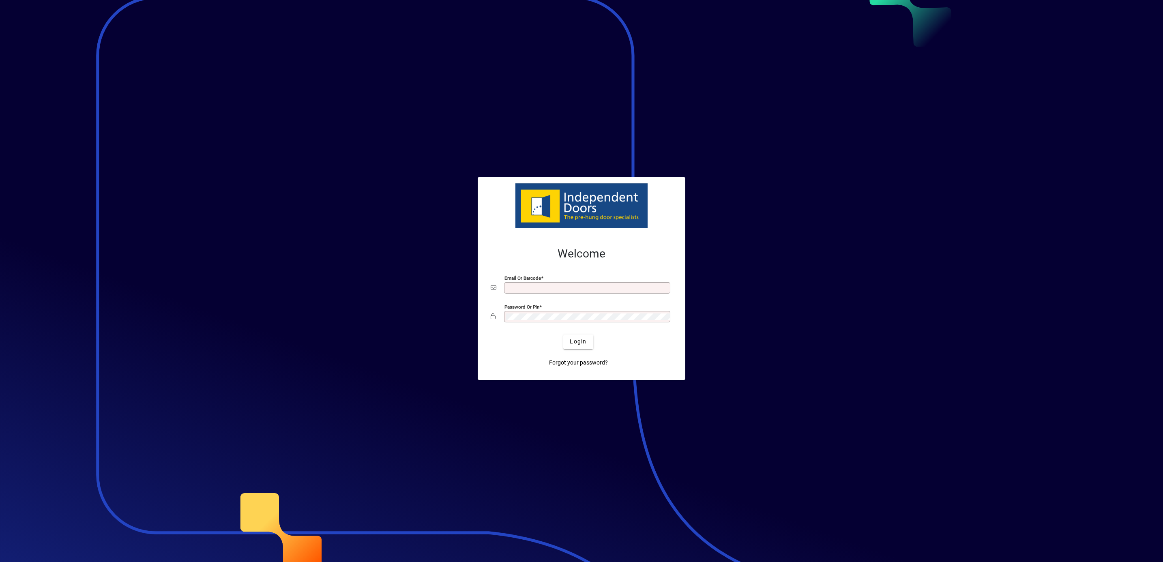 The height and width of the screenshot is (562, 1163). Describe the element at coordinates (578, 363) in the screenshot. I see `a: Forgot your password?` at that location.